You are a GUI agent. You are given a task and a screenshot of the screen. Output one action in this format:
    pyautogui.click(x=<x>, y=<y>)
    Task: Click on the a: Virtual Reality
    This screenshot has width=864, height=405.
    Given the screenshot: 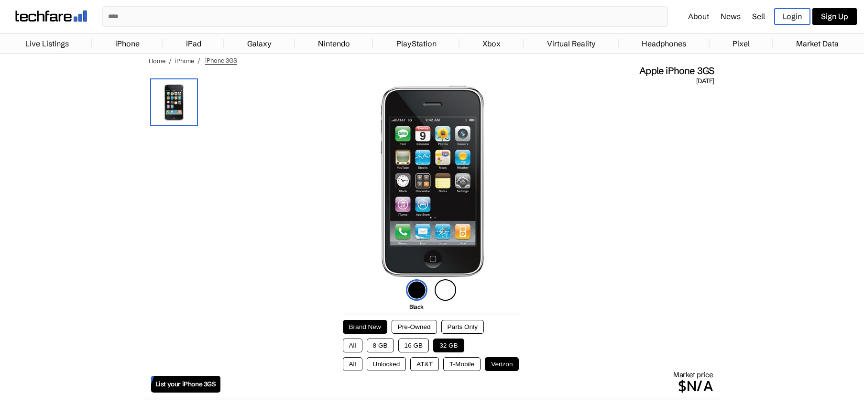 What is the action you would take?
    pyautogui.click(x=571, y=43)
    